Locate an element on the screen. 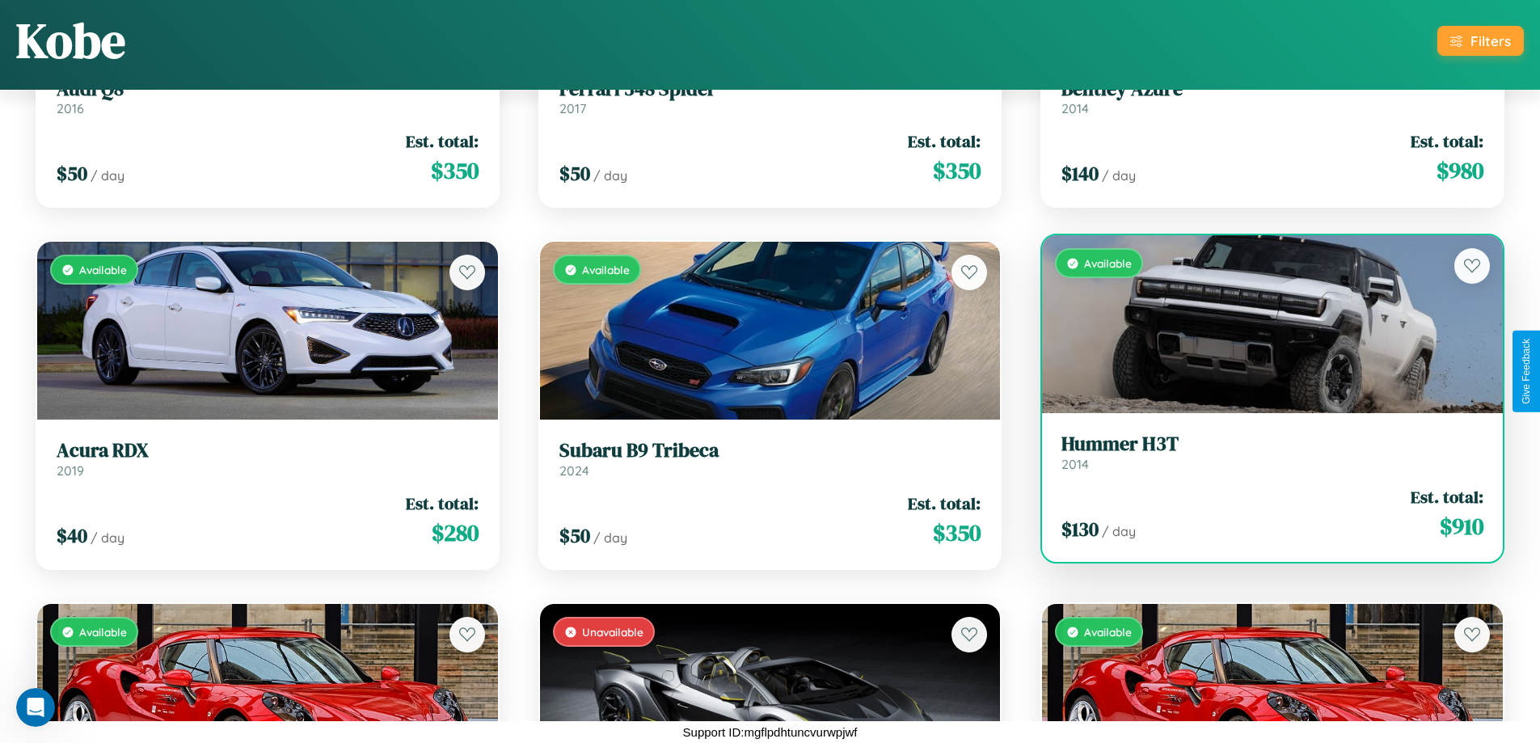 Image resolution: width=1540 pixels, height=743 pixels. a: Audi Q82016 is located at coordinates (268, 97).